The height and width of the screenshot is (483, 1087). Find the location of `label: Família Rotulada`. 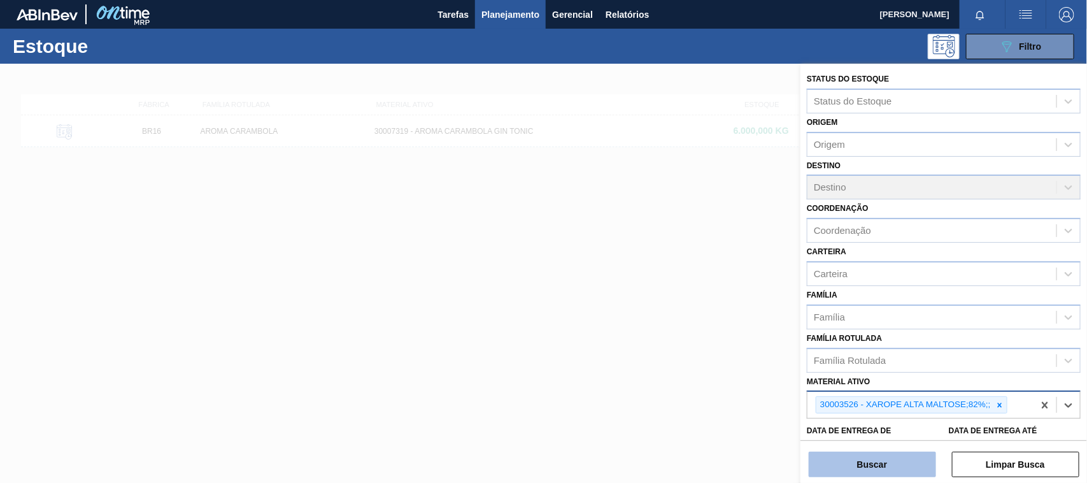

label: Família Rotulada is located at coordinates (845, 338).